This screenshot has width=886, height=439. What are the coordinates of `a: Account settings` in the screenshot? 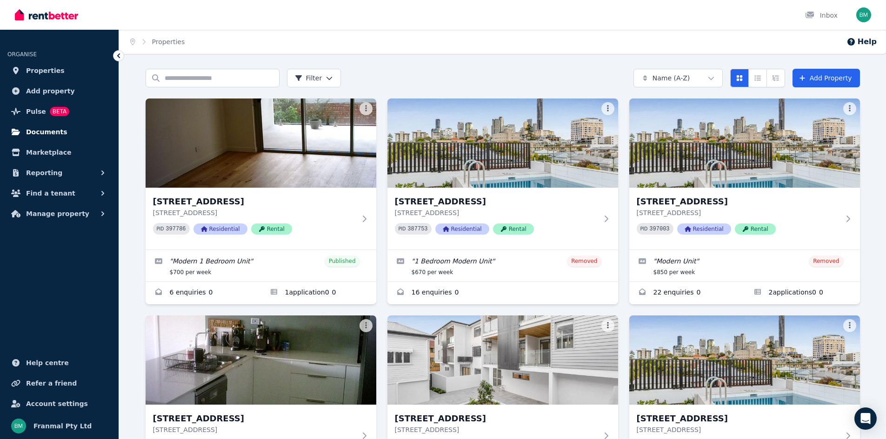 It's located at (59, 404).